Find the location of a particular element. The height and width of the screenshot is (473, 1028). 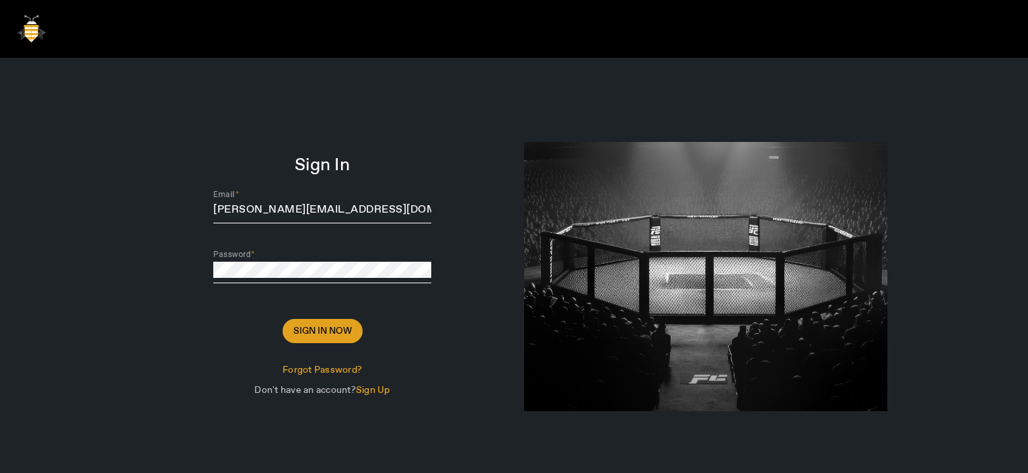

span: Sign In Now is located at coordinates (322, 331).